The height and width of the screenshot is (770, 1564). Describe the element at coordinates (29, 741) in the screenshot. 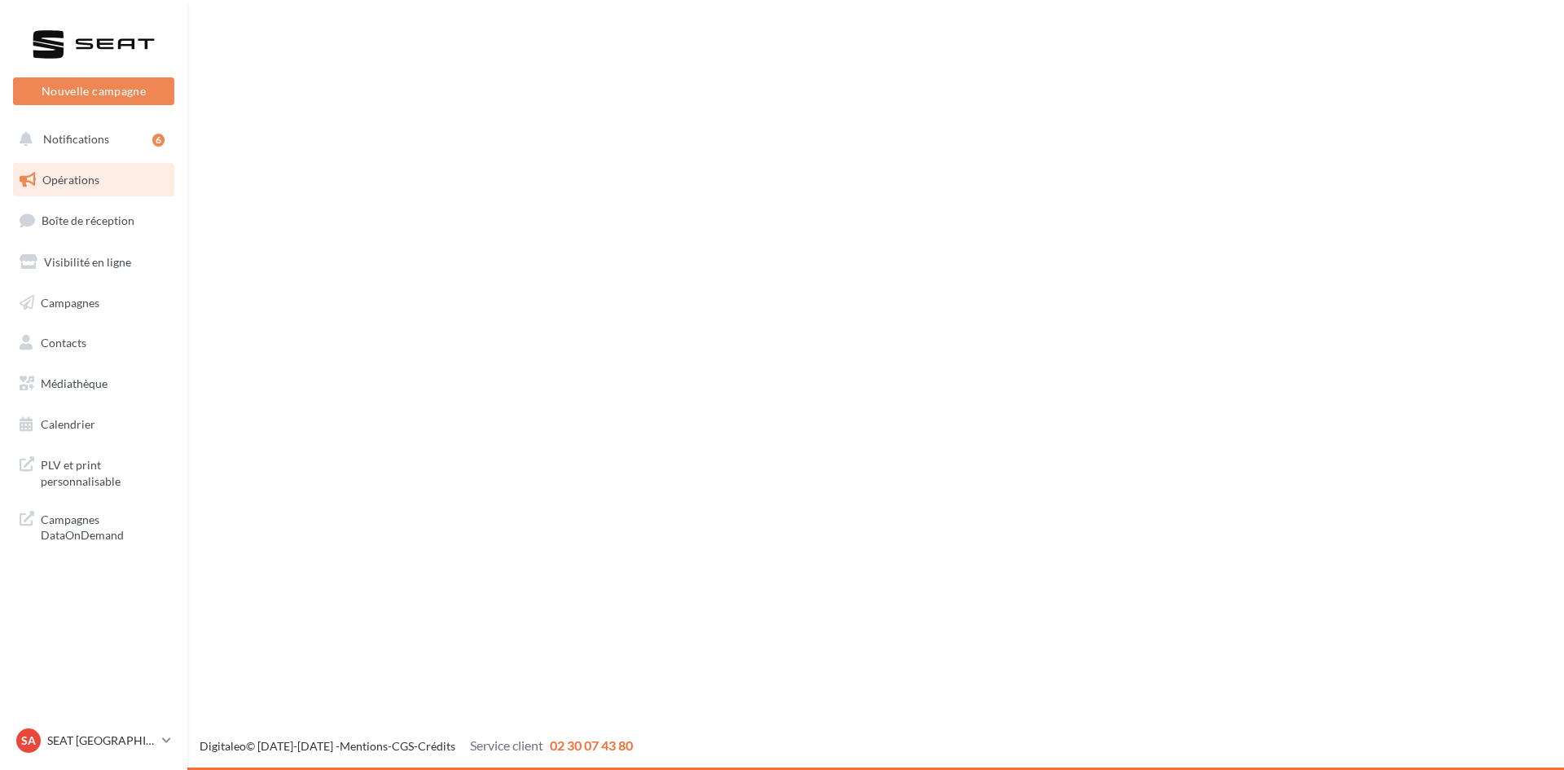

I see `span: SA` at that location.